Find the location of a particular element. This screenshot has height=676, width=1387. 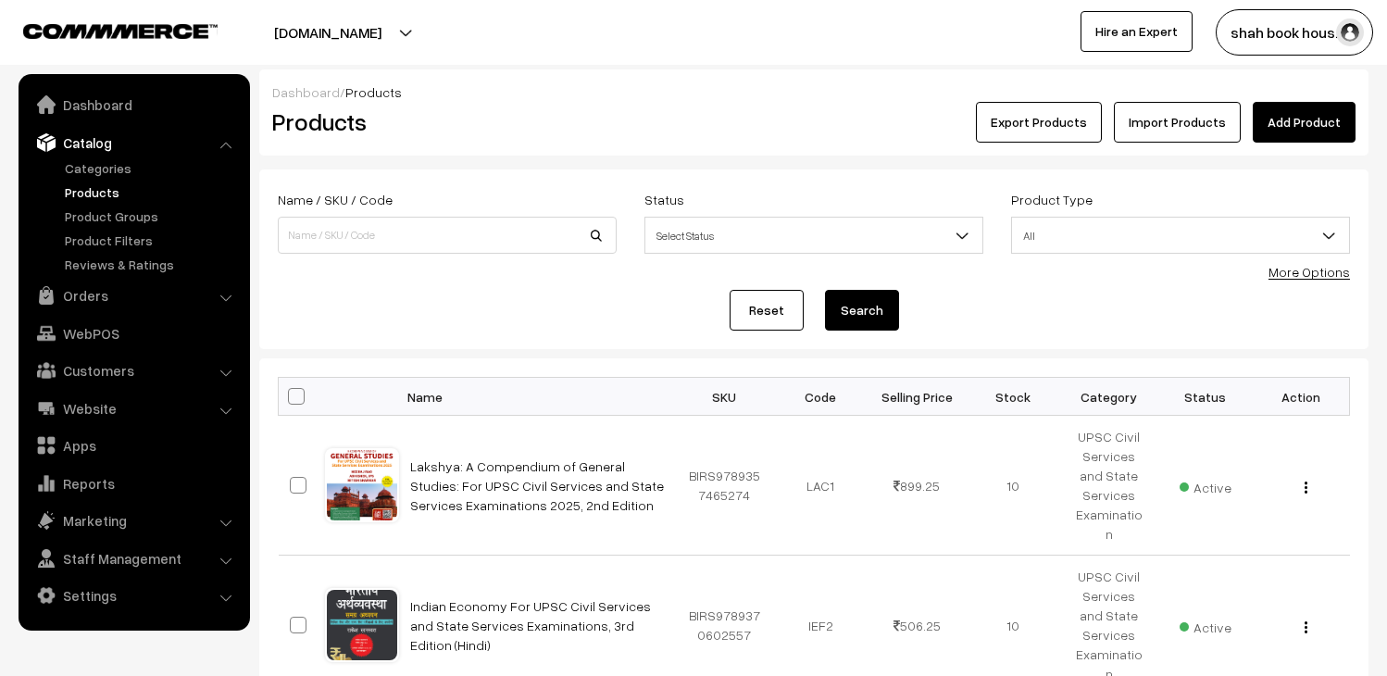

a: Apps is located at coordinates (133, 445).